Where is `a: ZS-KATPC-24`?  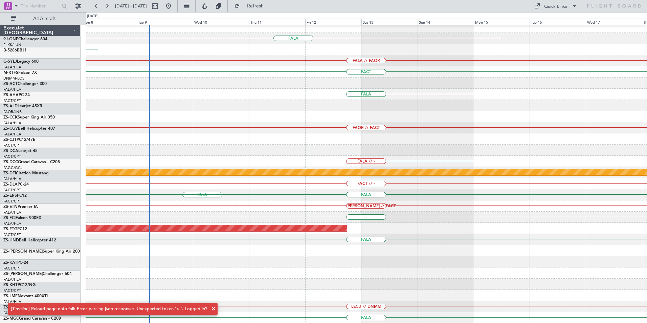
a: ZS-KATPC-24 is located at coordinates (16, 262).